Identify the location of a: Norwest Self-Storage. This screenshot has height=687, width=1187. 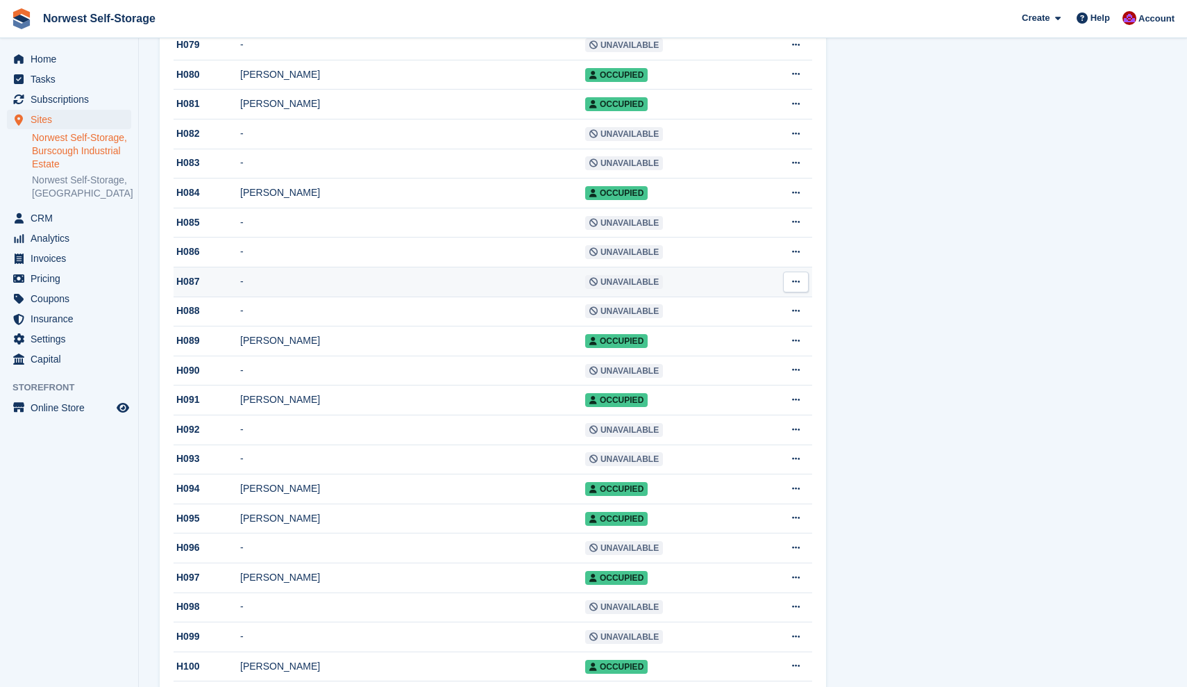
(99, 18).